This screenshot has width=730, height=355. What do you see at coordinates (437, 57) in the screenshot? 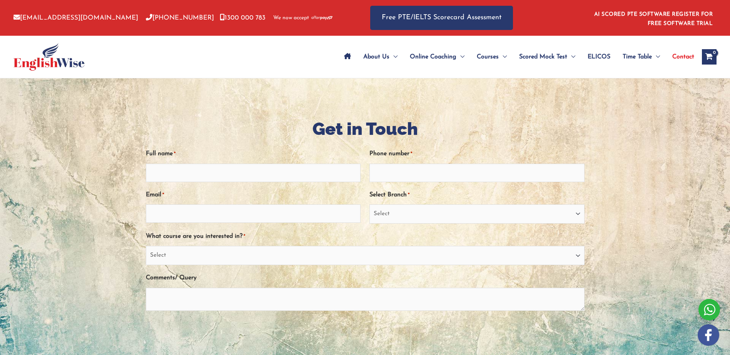
I see `a: Online CoachingMenu Toggle` at bounding box center [437, 57].